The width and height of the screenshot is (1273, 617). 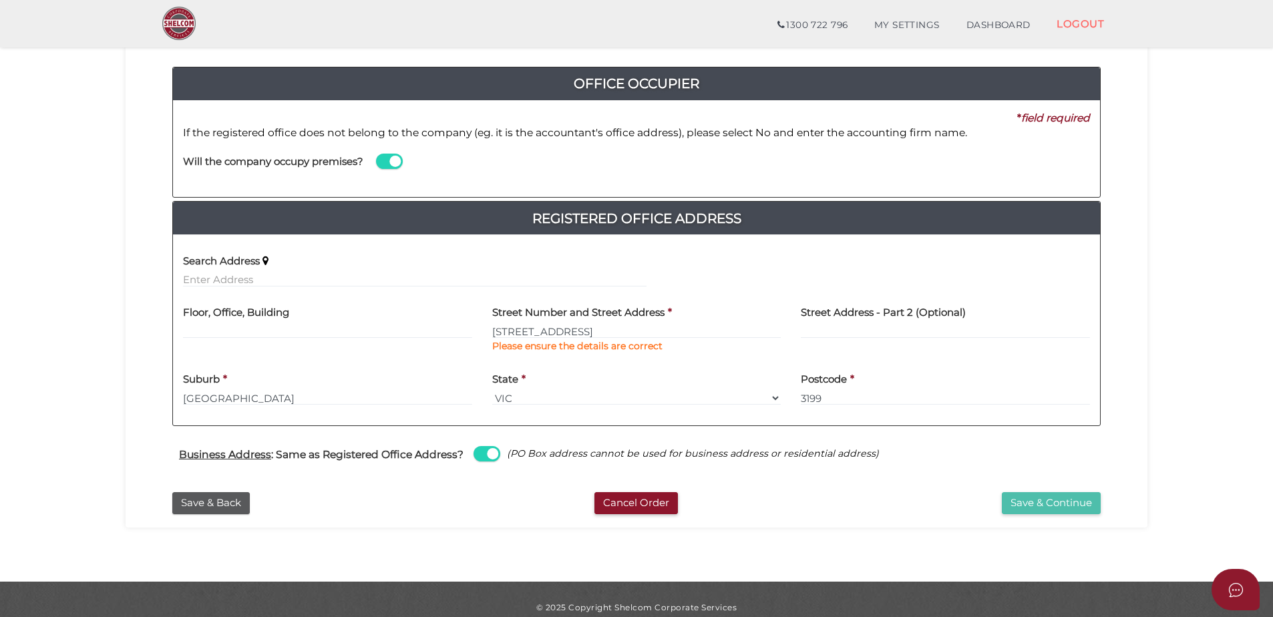 I want to click on button: Cancel Order, so click(x=636, y=503).